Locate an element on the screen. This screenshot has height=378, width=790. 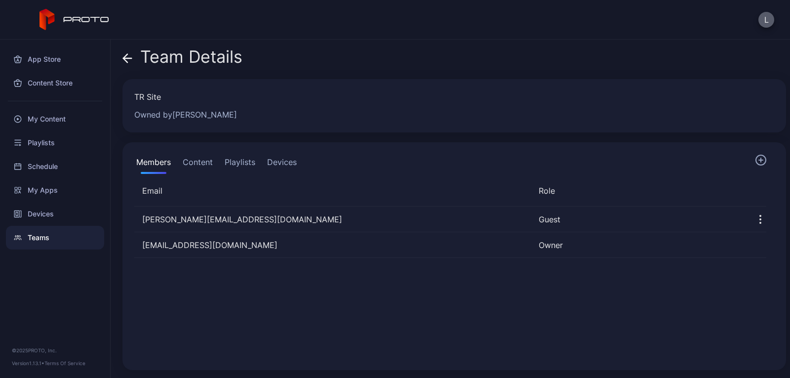
div: Role is located at coordinates (636, 191).